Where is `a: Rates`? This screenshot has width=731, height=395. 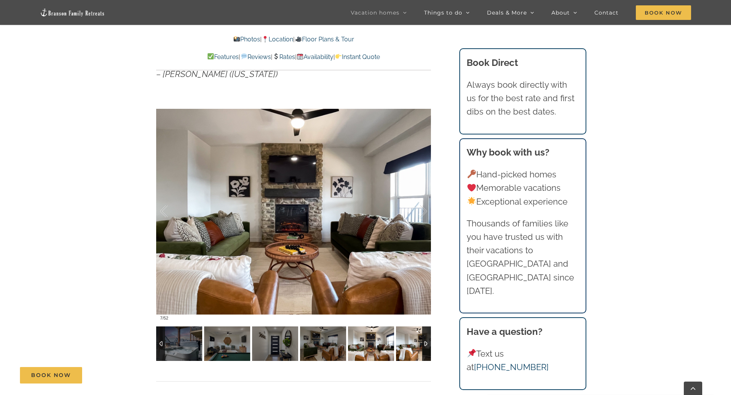 a: Rates is located at coordinates (283, 57).